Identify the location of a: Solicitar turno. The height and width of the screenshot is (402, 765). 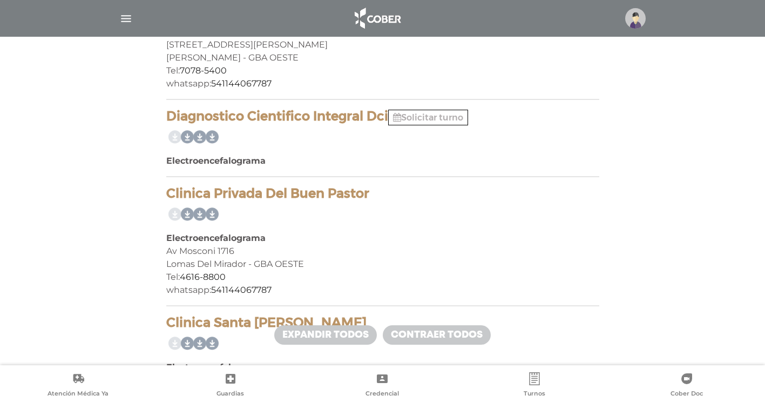
(428, 117).